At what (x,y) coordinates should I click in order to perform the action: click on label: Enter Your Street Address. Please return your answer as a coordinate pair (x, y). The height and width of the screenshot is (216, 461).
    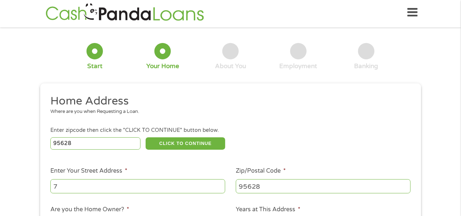
    Looking at the image, I should click on (89, 171).